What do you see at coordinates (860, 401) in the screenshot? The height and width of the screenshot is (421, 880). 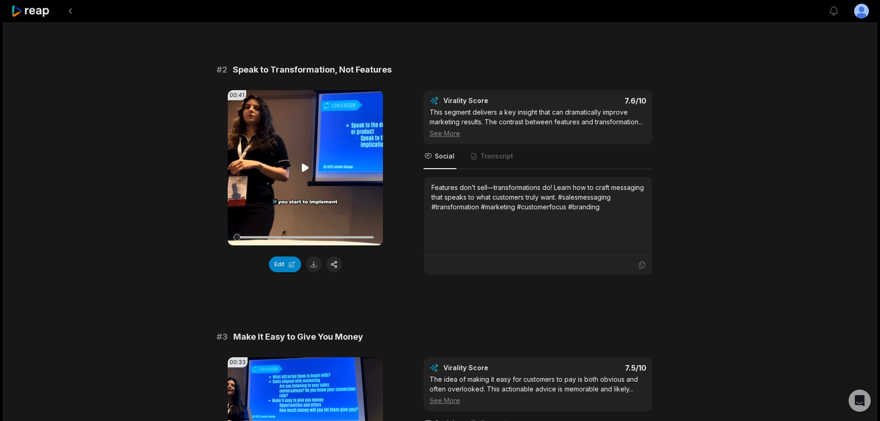 I see `div: Open Intercom Messenger` at bounding box center [860, 401].